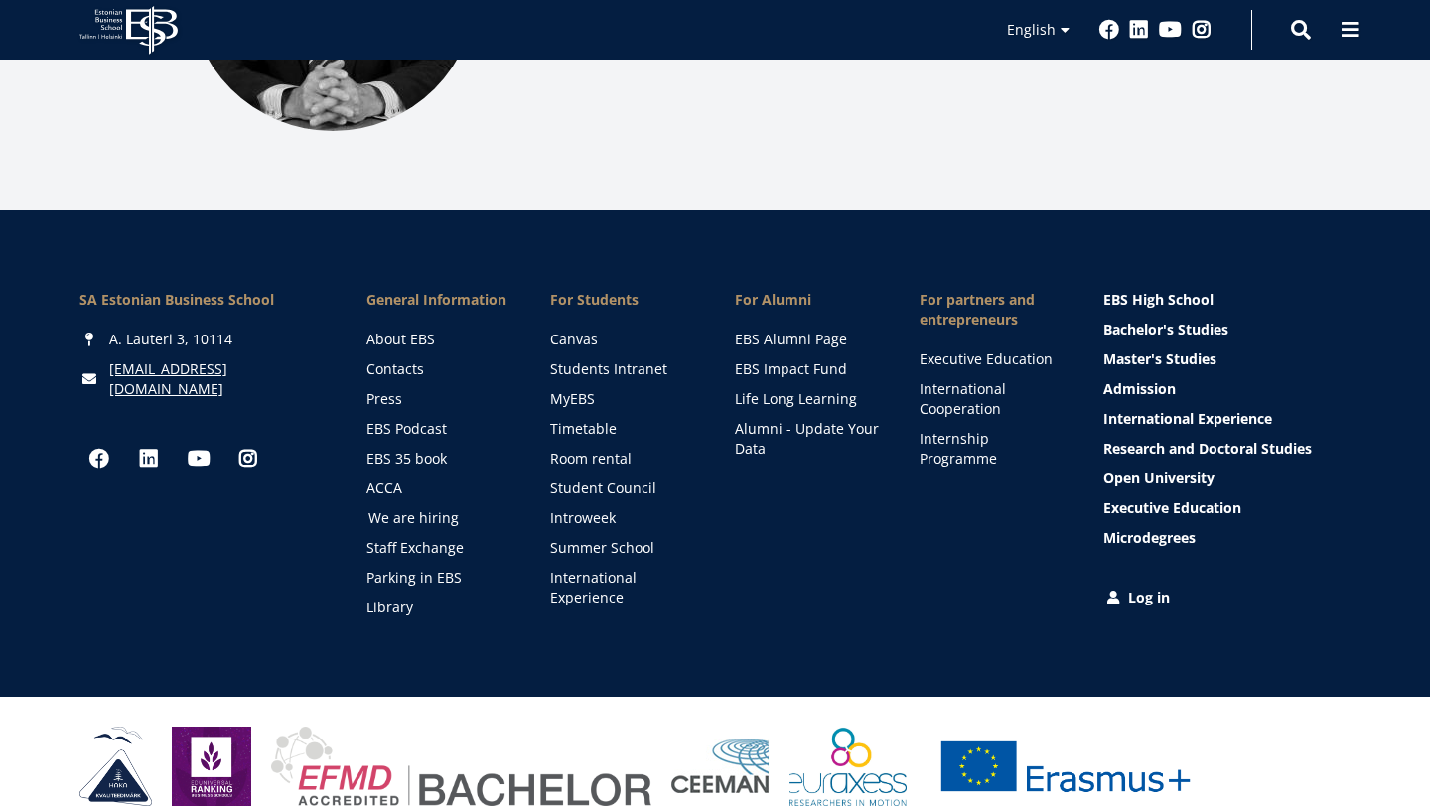 This screenshot has height=806, width=1430. I want to click on a: EBS Impact Fund, so click(807, 369).